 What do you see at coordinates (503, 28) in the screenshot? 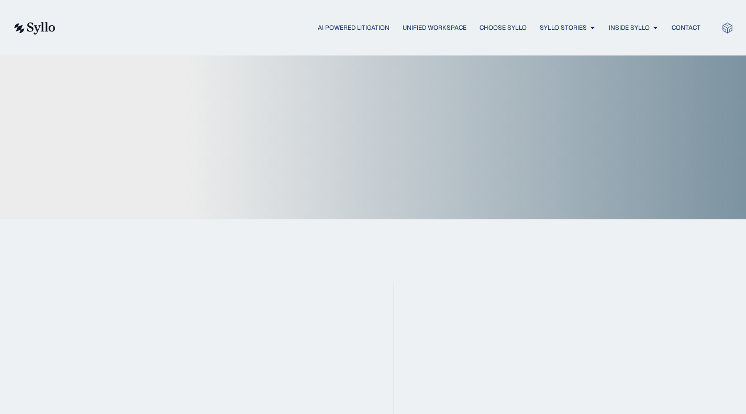
I see `span: Choose Syllo` at bounding box center [503, 28].